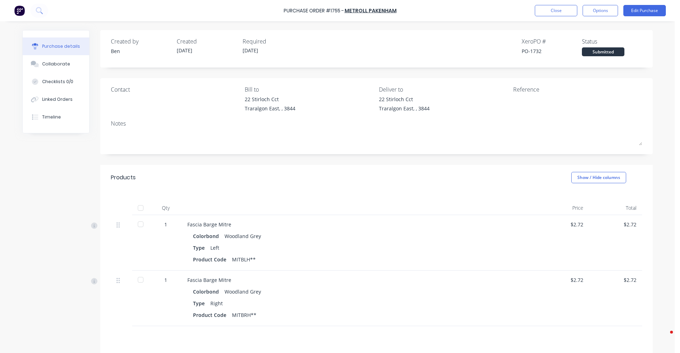 The image size is (680, 353). What do you see at coordinates (370, 11) in the screenshot?
I see `a: METROLL PAKENHAM` at bounding box center [370, 11].